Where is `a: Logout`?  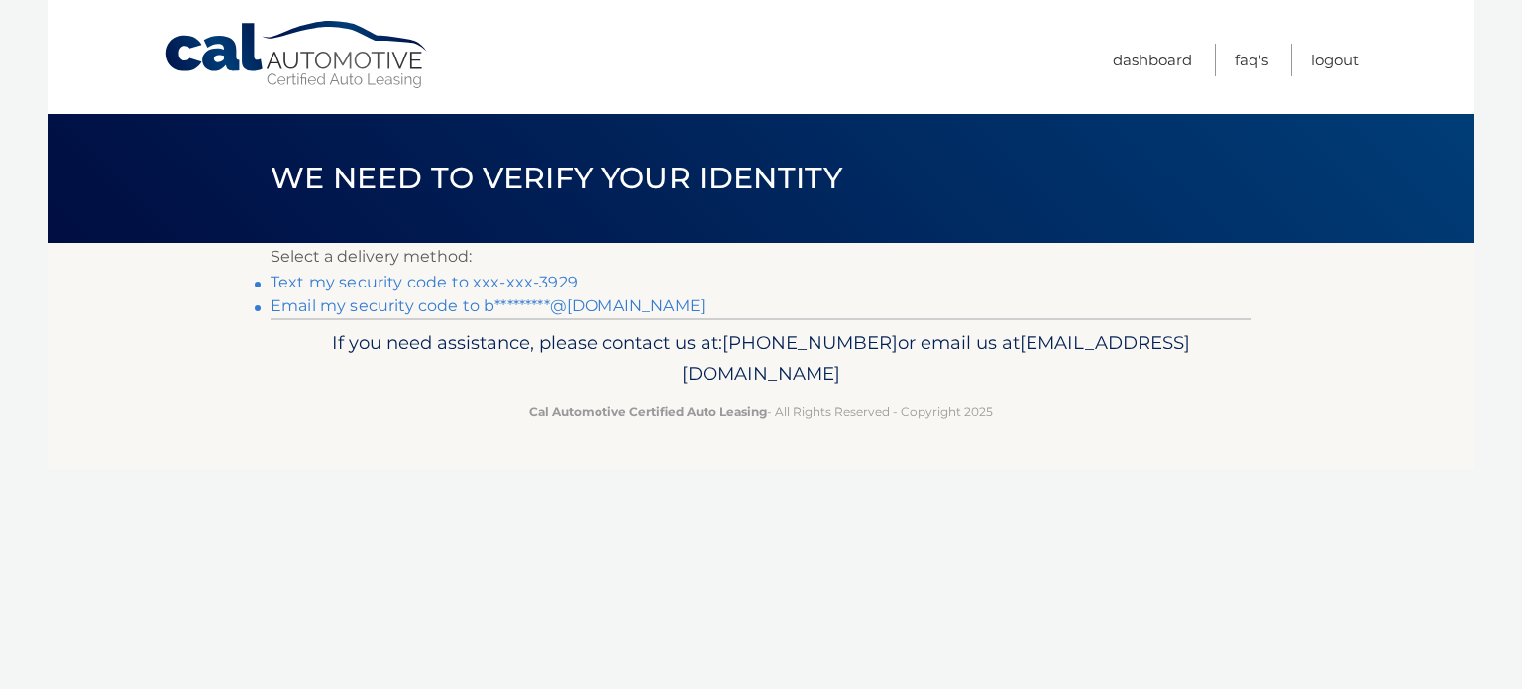
a: Logout is located at coordinates (1335, 59).